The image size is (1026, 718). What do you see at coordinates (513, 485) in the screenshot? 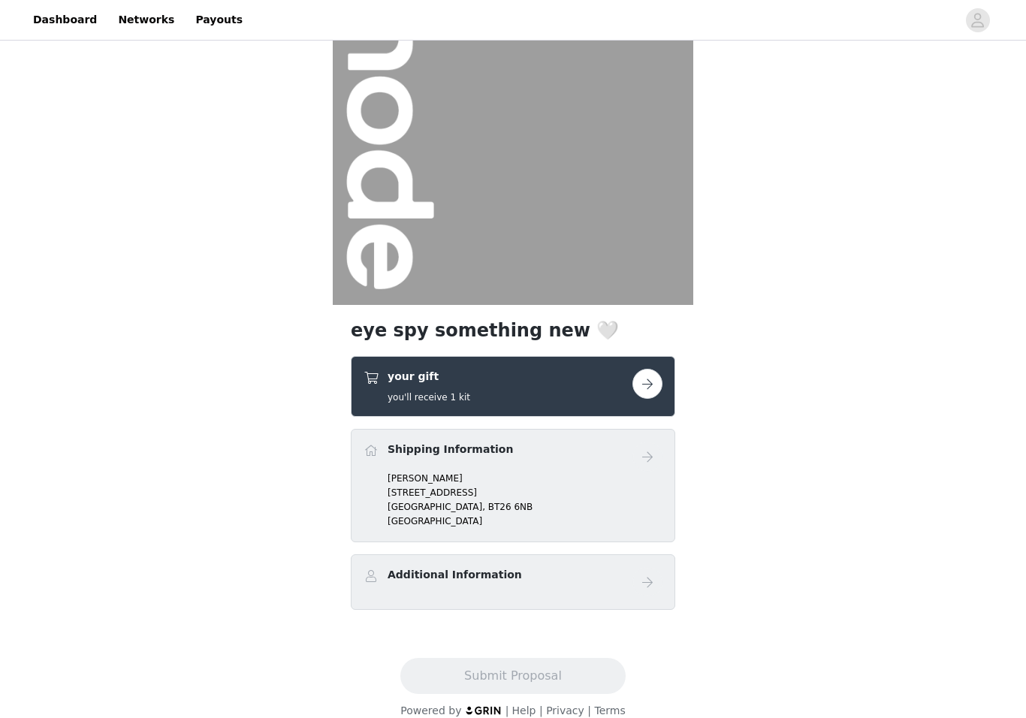
I see `div: Shipping Information` at bounding box center [513, 485].